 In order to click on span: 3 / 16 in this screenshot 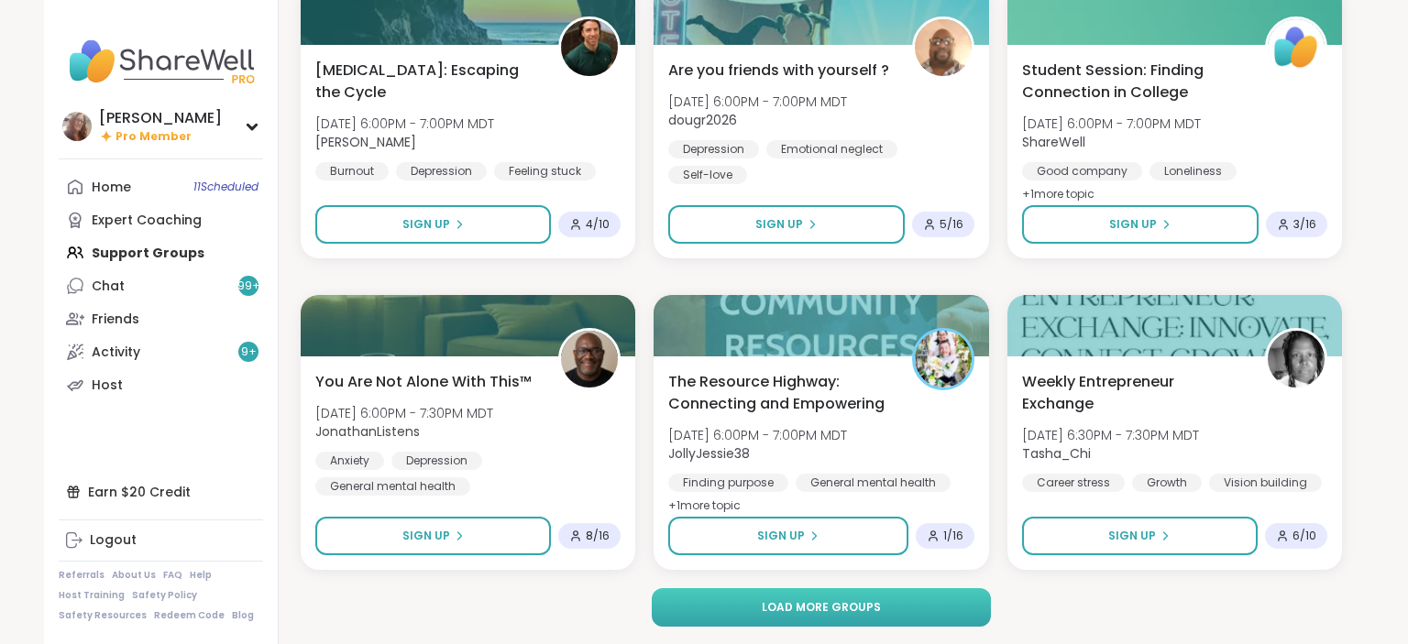, I will do `click(1304, 225)`.